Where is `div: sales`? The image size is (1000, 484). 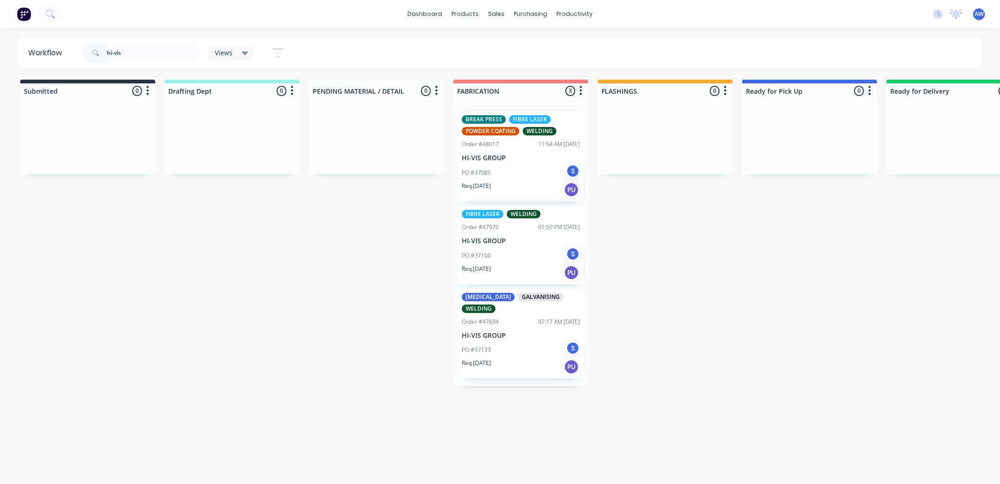
div: sales is located at coordinates (496, 14).